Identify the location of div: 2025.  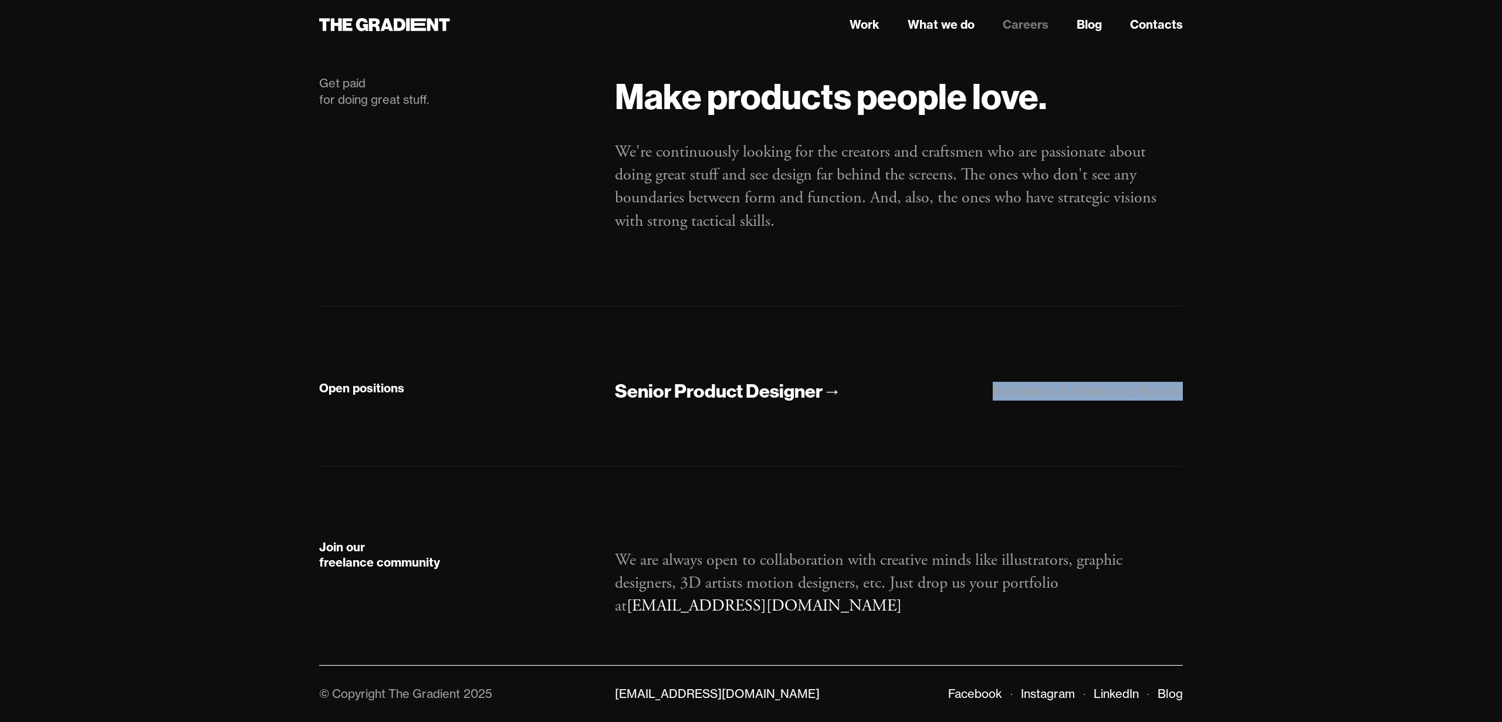
(478, 694).